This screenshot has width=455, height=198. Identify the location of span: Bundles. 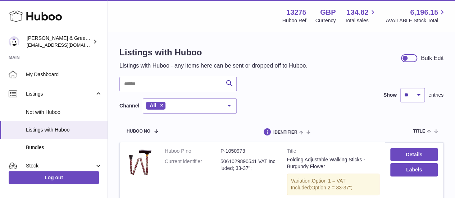
(64, 147).